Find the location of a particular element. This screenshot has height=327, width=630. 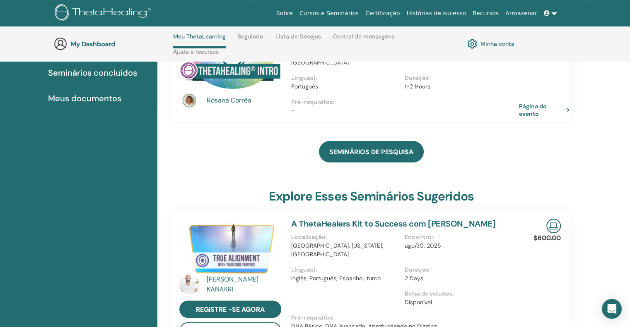

a: Página do evento is located at coordinates (546, 110).